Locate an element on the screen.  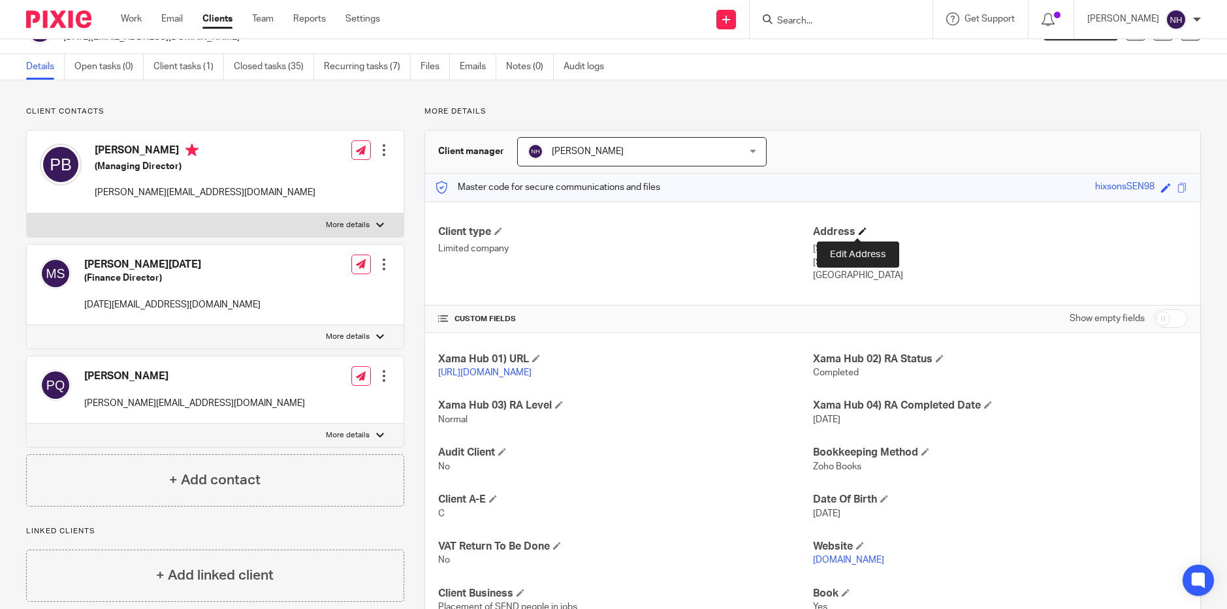
a: Files is located at coordinates (435, 67).